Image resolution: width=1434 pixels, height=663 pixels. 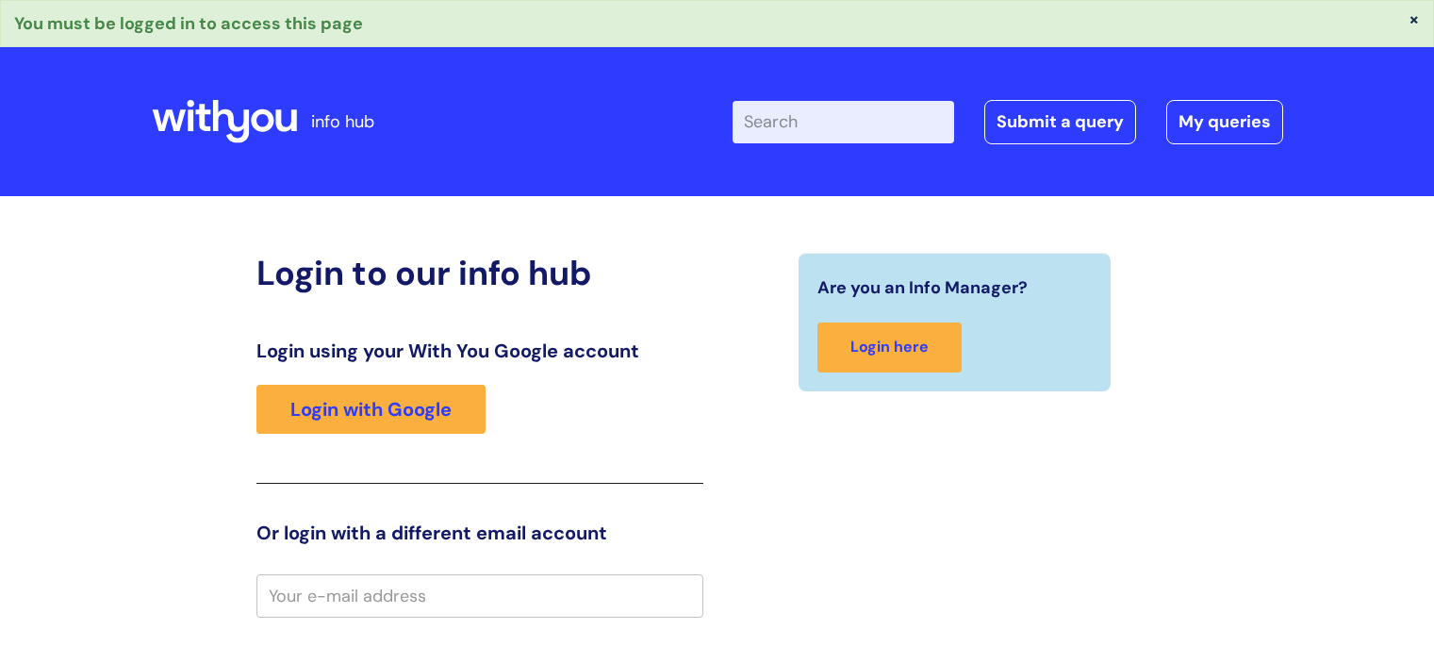 I want to click on span: Are you an Info Manager?, so click(x=922, y=287).